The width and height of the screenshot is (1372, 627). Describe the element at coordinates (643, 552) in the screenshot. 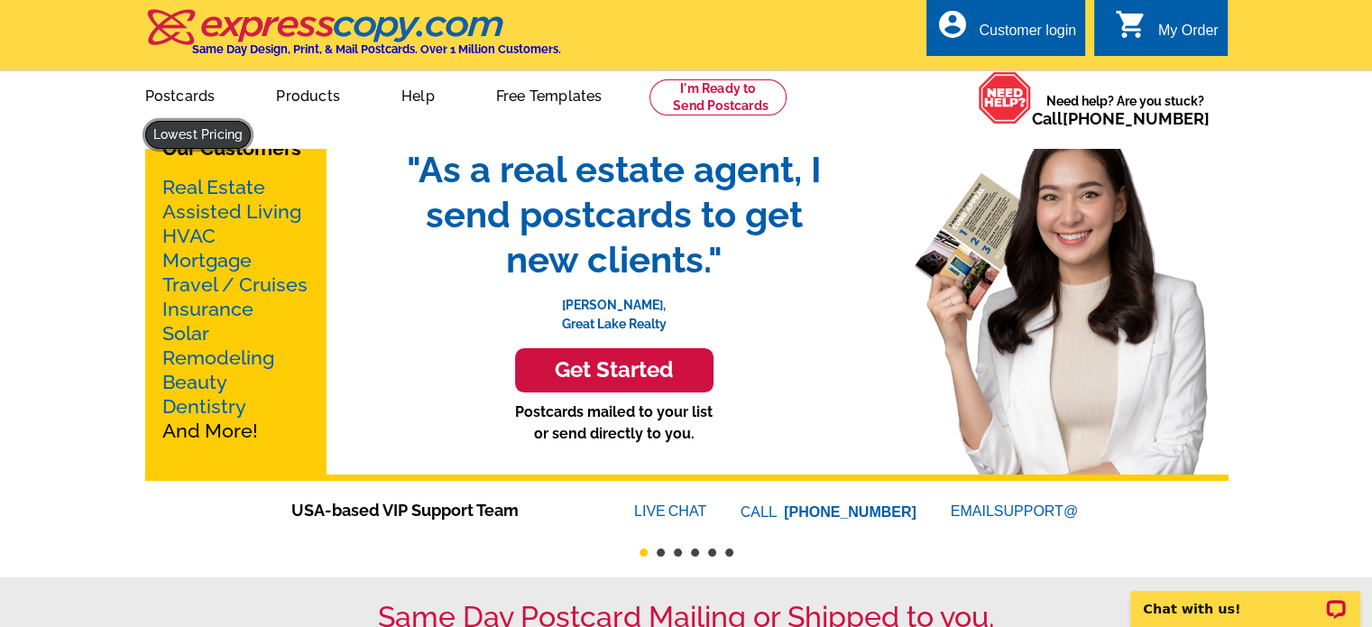

I see `button: 1 of 6` at that location.